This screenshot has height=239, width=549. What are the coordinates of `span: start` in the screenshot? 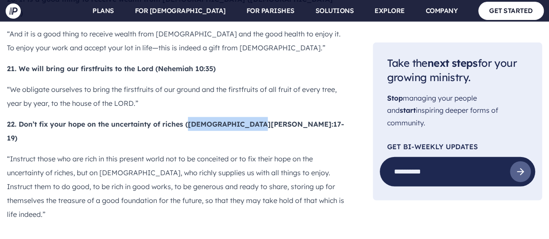 It's located at (407, 110).